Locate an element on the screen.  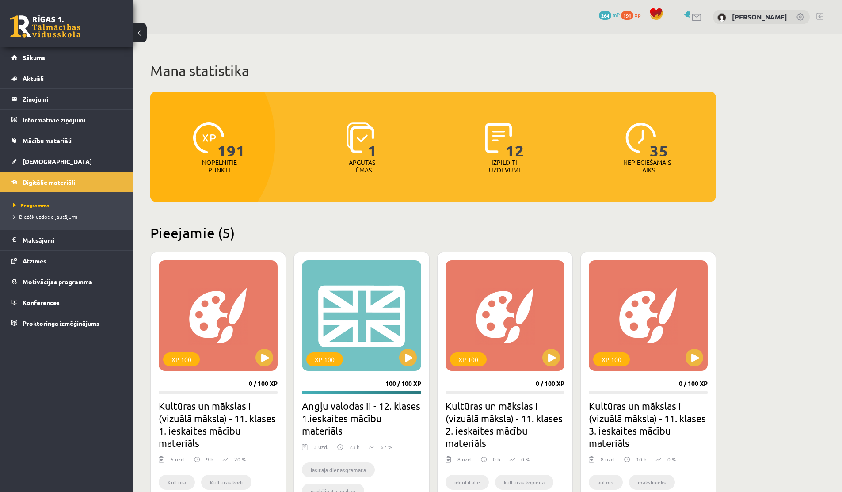
img: Rebeka Trofimova is located at coordinates (722, 18).